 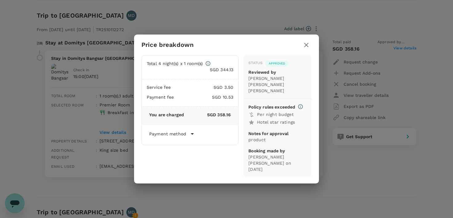 What do you see at coordinates (166, 115) in the screenshot?
I see `p: You are charged` at bounding box center [166, 115].